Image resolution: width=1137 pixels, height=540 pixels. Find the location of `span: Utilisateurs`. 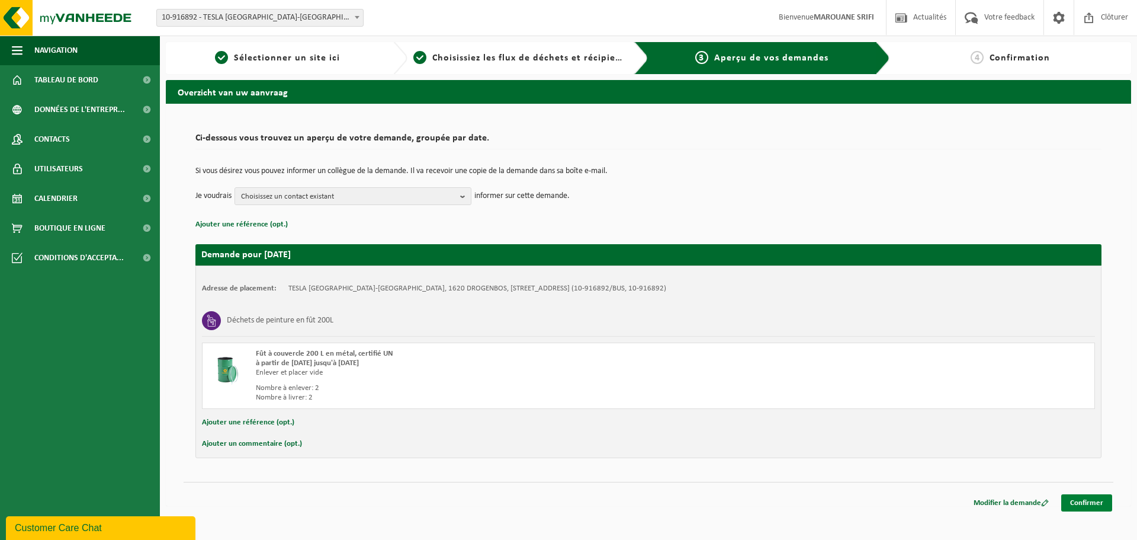

span: Utilisateurs is located at coordinates (59, 169).